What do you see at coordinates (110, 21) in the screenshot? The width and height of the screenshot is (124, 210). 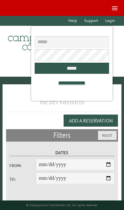 I see `a: Login` at bounding box center [110, 21].